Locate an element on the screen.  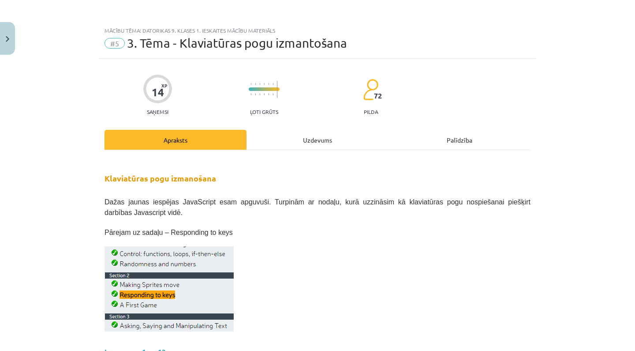
img: Attēls, kurā ir teksts, ekrānuzņēmums, fonts, cipars Apraksts ģenerēts automātiski is located at coordinates (169, 289).